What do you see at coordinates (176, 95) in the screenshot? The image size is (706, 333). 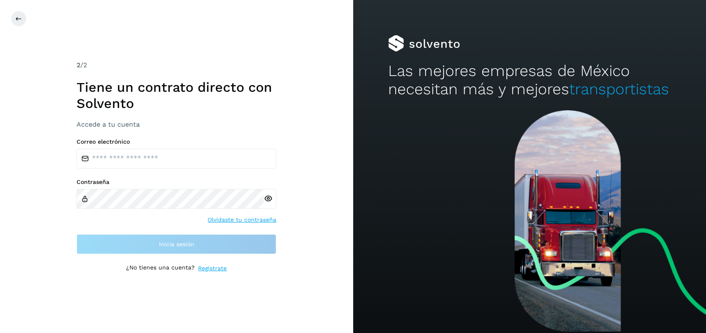 I see `h1: Tiene un contrato directo con Solvento` at bounding box center [176, 95].